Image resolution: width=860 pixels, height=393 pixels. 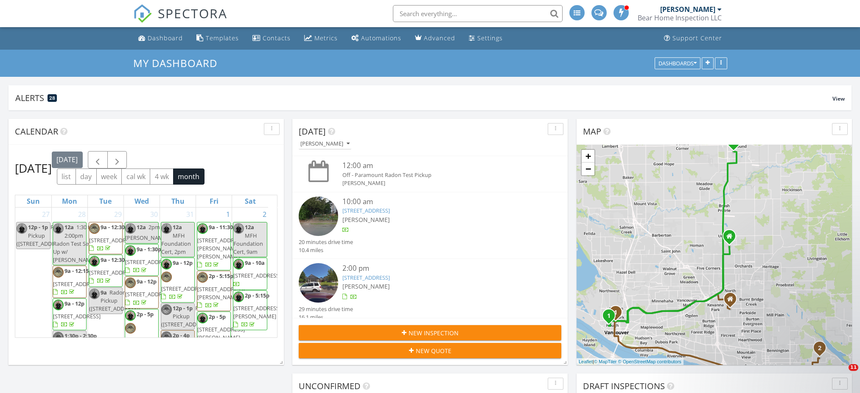 I want to click on div: 2:00 pm, so click(x=441, y=268).